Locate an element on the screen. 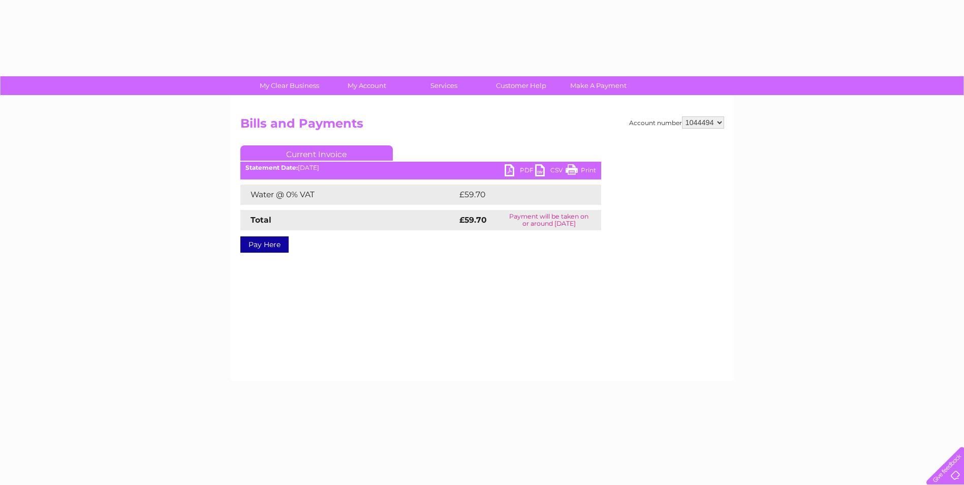 This screenshot has height=485, width=964. a: My Clear Business is located at coordinates (289, 85).